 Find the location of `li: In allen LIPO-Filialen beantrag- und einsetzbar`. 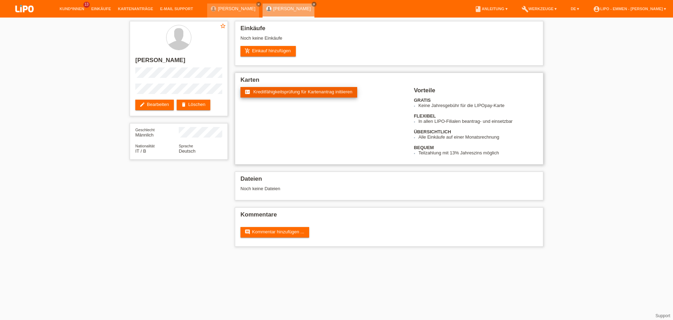

li: In allen LIPO-Filialen beantrag- und einsetzbar is located at coordinates (478, 121).